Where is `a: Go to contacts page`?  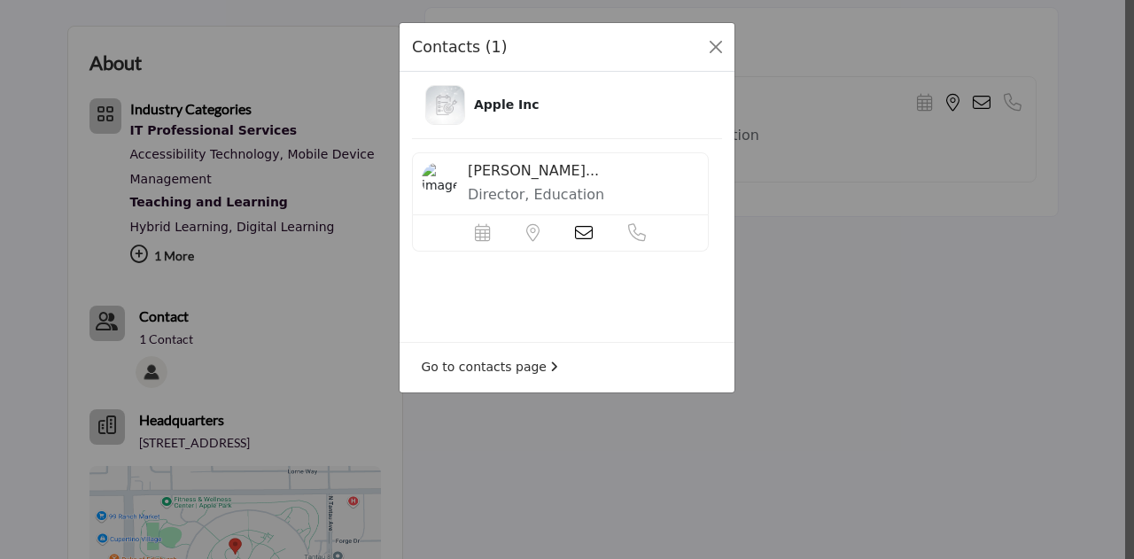 a: Go to contacts page is located at coordinates (490, 367).